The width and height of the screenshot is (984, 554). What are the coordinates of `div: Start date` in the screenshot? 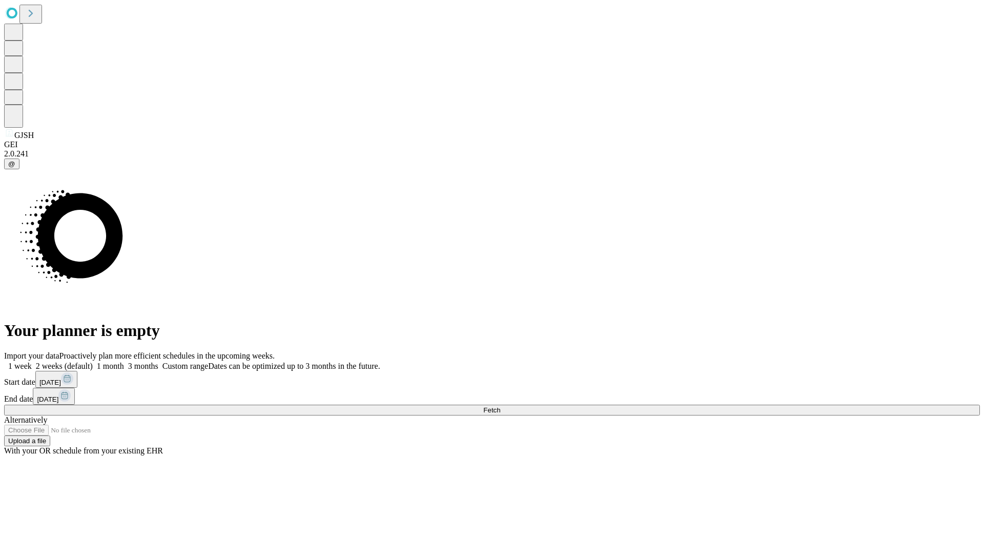 It's located at (492, 379).